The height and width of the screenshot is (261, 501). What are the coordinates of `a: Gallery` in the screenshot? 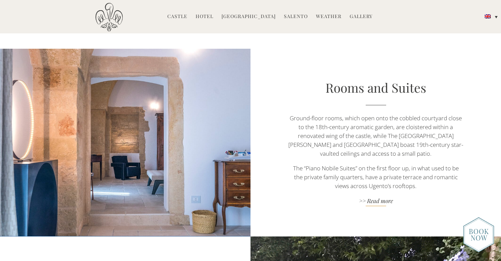 It's located at (361, 17).